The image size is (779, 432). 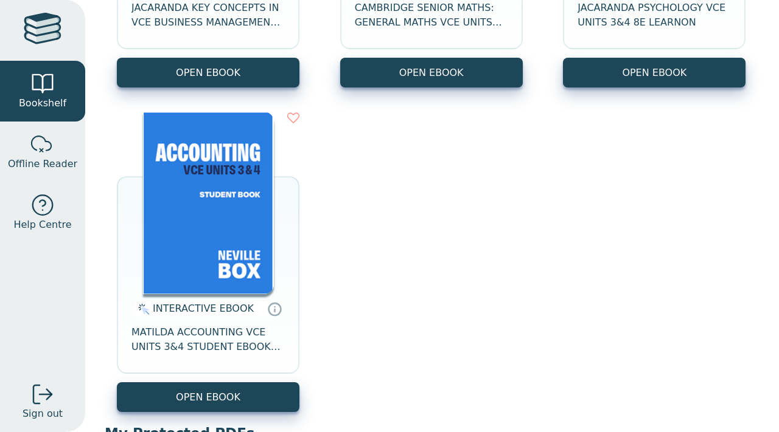 I want to click on span: Help Centre, so click(x=42, y=225).